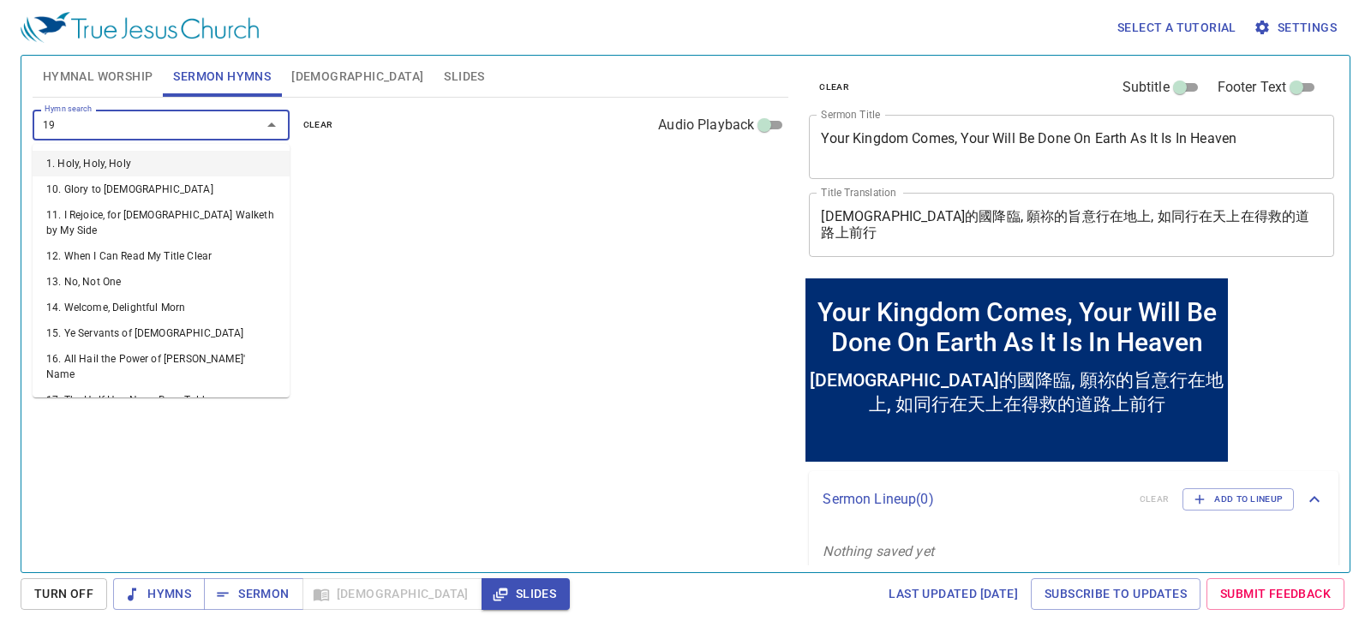 This screenshot has height=633, width=1371. Describe the element at coordinates (1238, 500) in the screenshot. I see `button: Add to Lineup` at that location.